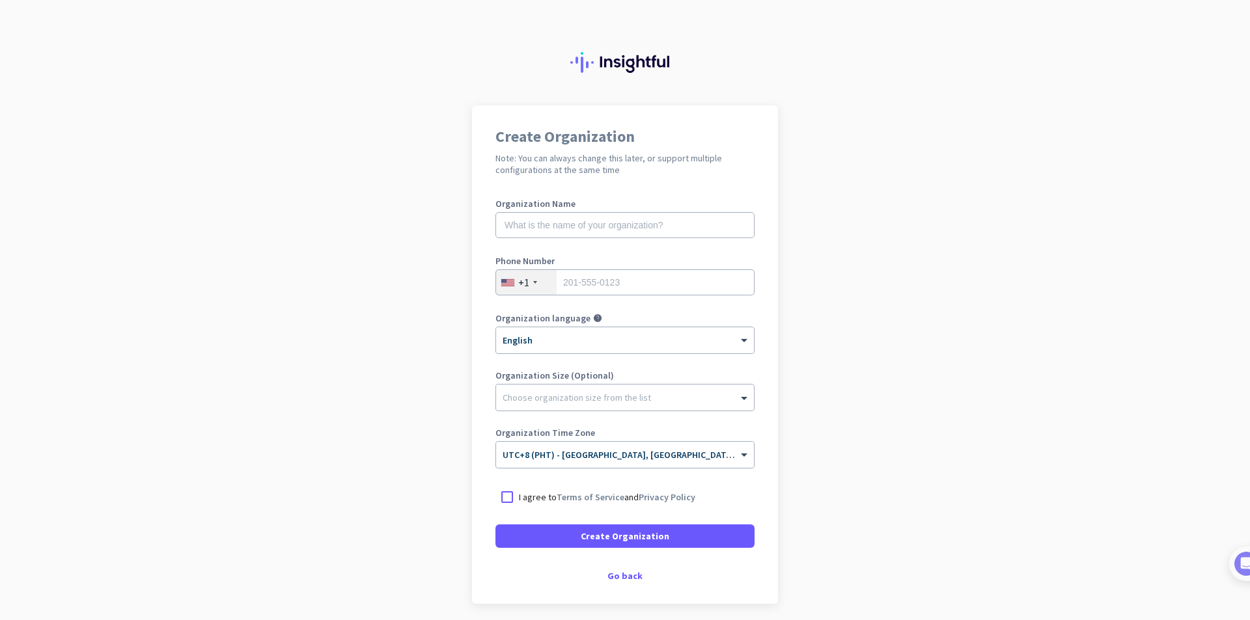 The width and height of the screenshot is (1250, 620). Describe the element at coordinates (625, 282) in the screenshot. I see `input: 201-555-0123` at that location.